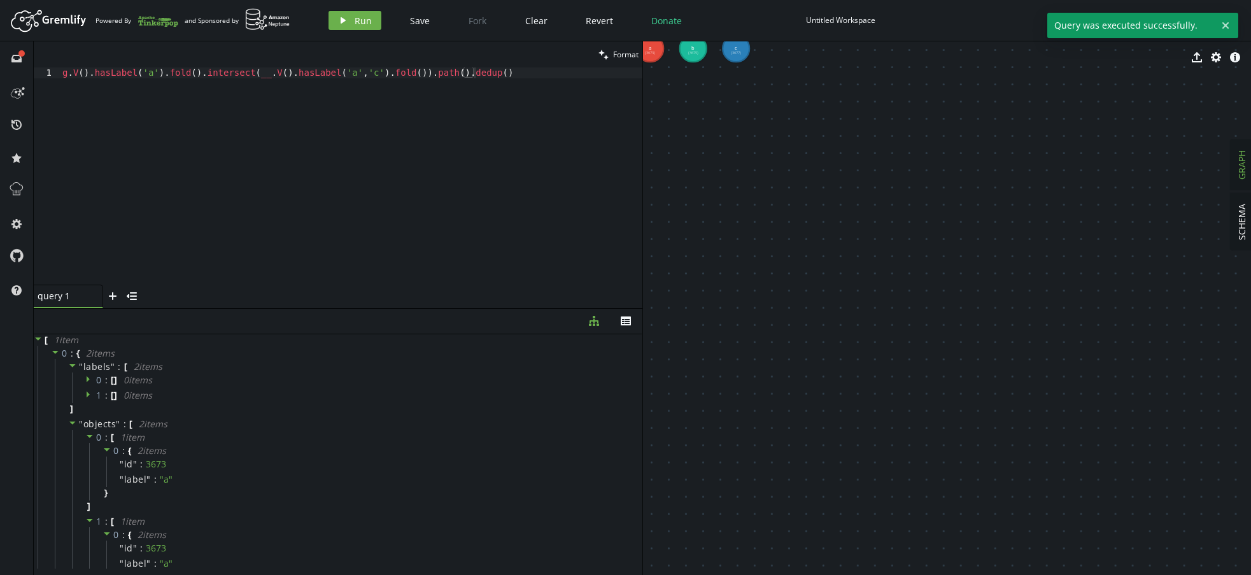  Describe the element at coordinates (599, 20) in the screenshot. I see `button: Revert` at that location.